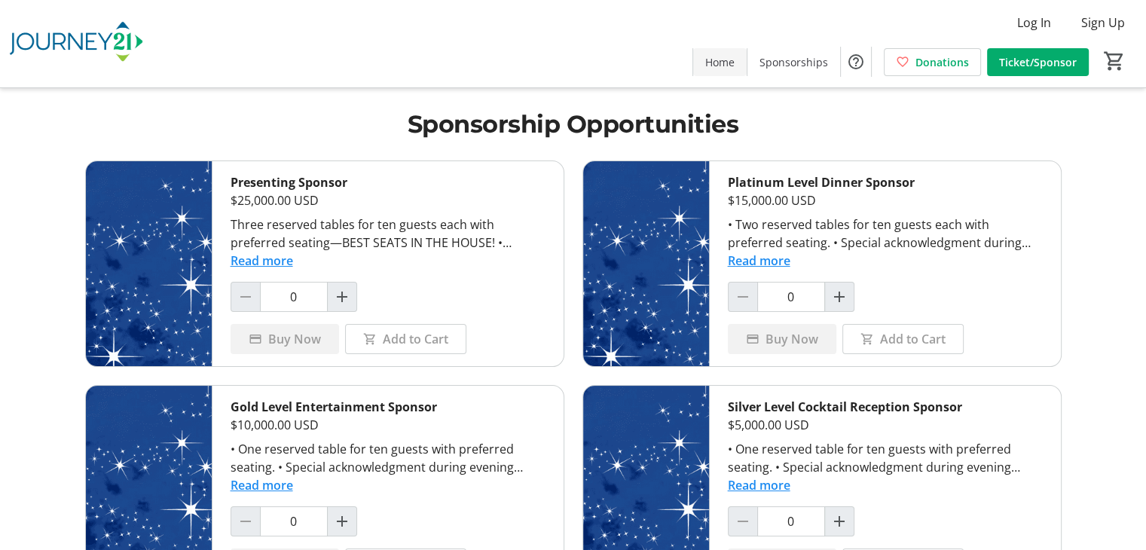 The image size is (1146, 550). I want to click on h1: Sponsorship Opportunities, so click(573, 124).